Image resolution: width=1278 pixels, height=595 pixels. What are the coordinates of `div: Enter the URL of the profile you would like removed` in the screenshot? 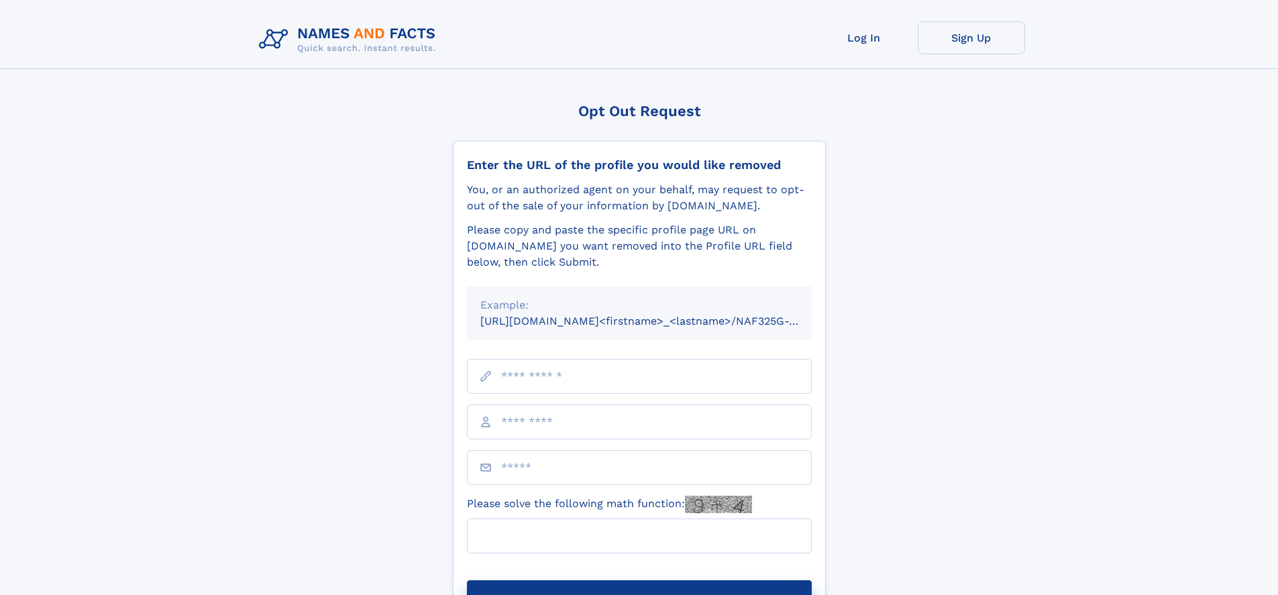 It's located at (640, 165).